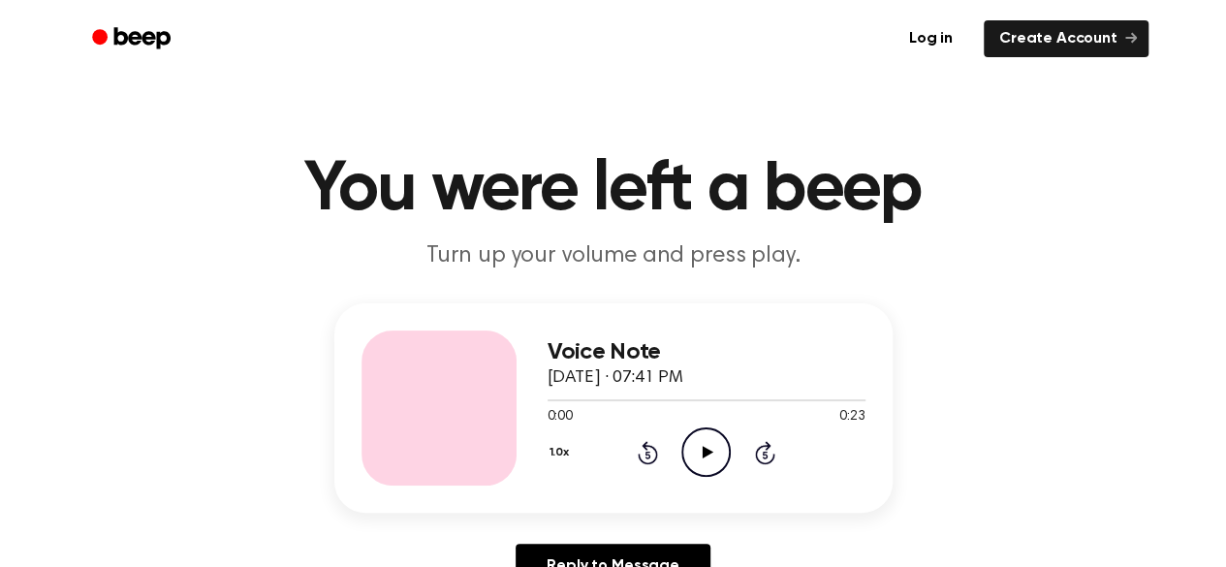 This screenshot has width=1226, height=567. Describe the element at coordinates (1066, 39) in the screenshot. I see `a: Create Account` at that location.